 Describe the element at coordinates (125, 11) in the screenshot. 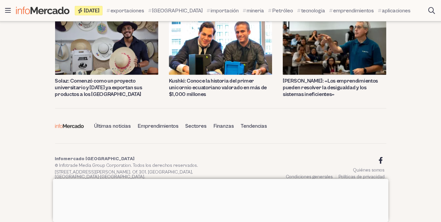

I see `a: exportaciones` at that location.